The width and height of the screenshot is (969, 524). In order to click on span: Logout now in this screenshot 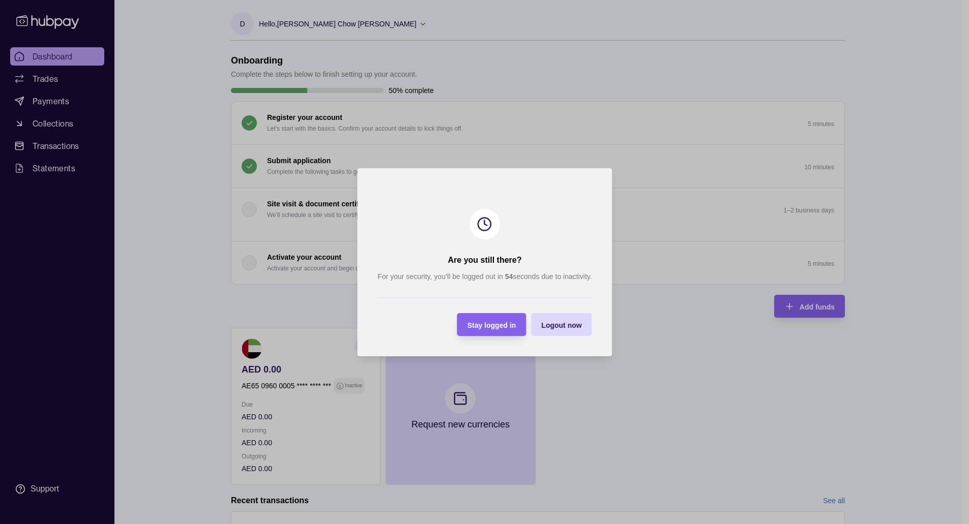, I will do `click(561, 325)`.